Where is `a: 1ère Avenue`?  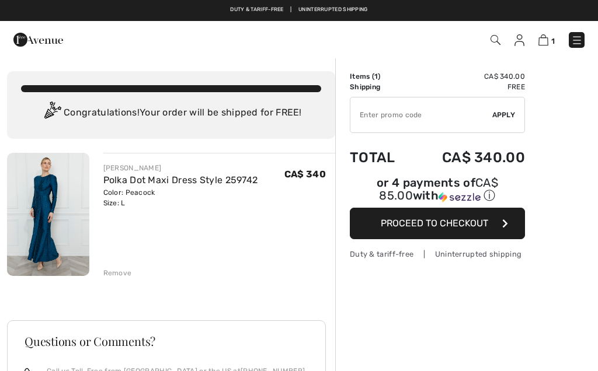
a: 1ère Avenue is located at coordinates (38, 39).